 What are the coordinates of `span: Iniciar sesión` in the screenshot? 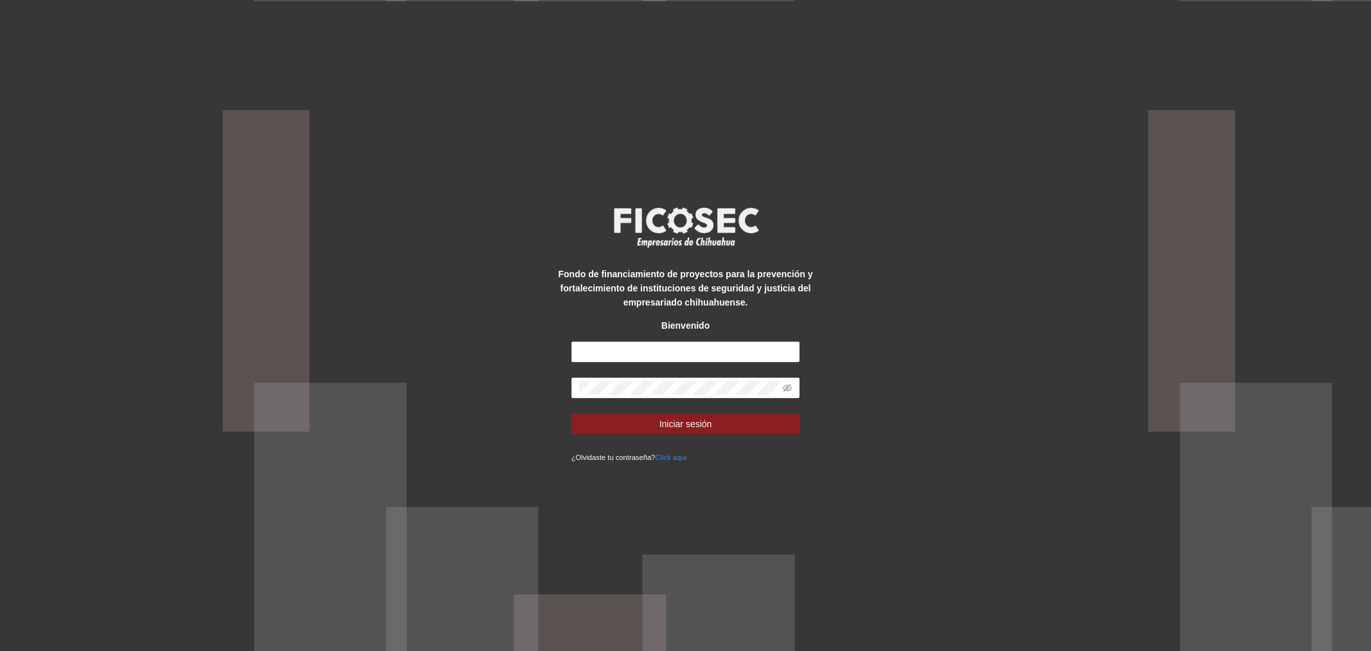 It's located at (686, 424).